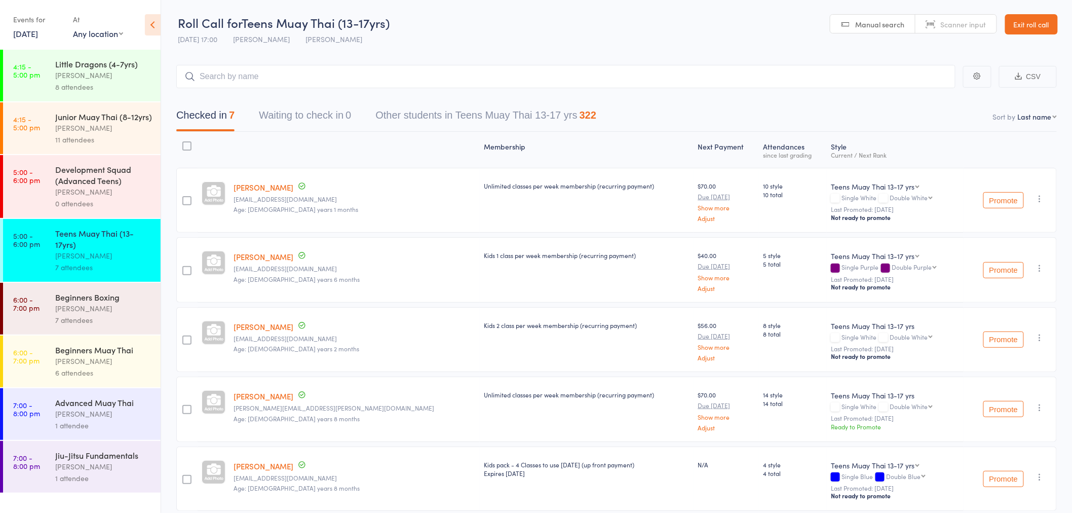  What do you see at coordinates (98, 19) in the screenshot?
I see `div: At` at bounding box center [98, 19].